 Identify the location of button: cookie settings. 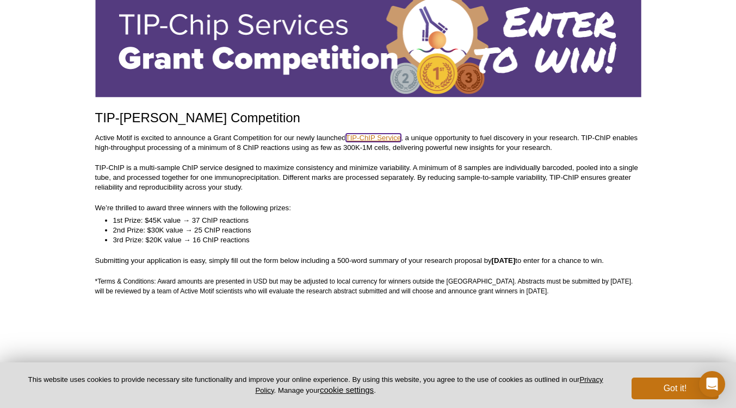
(346, 390).